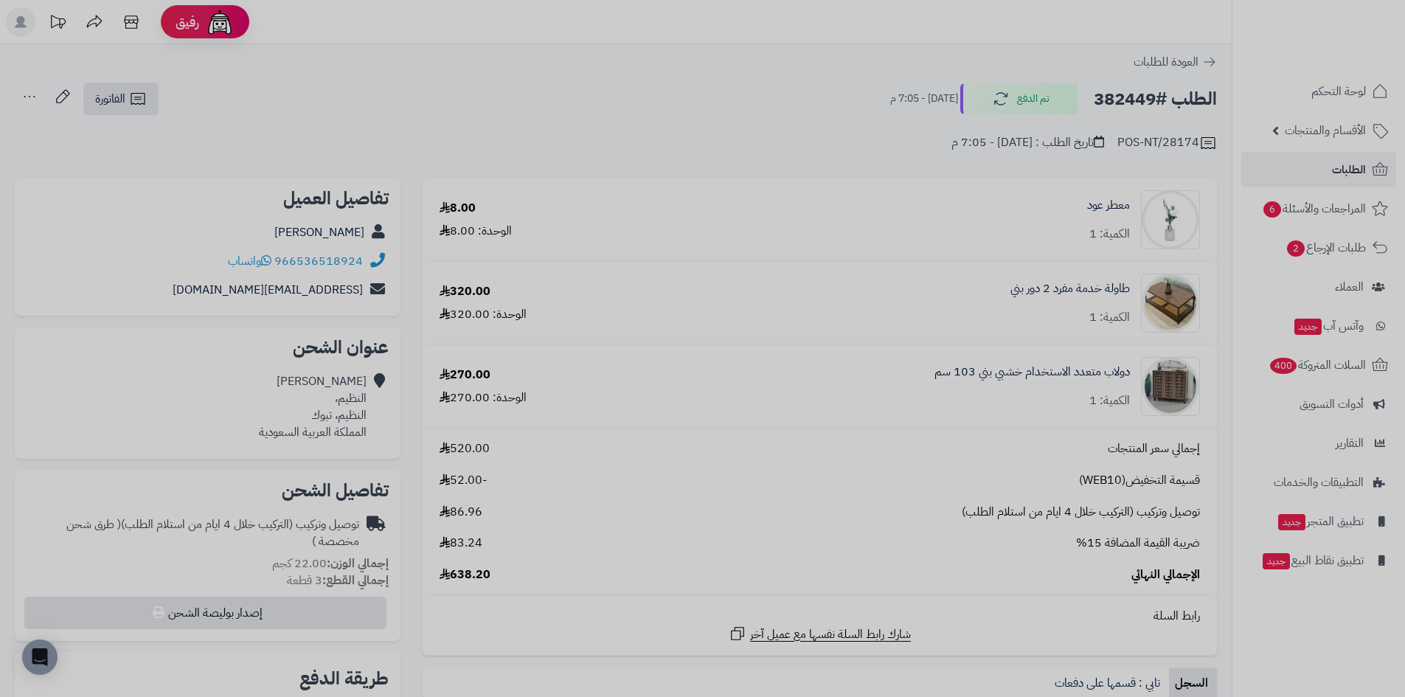  Describe the element at coordinates (212, 532) in the screenshot. I see `span: ( طرق شحن مخصصة )` at that location.